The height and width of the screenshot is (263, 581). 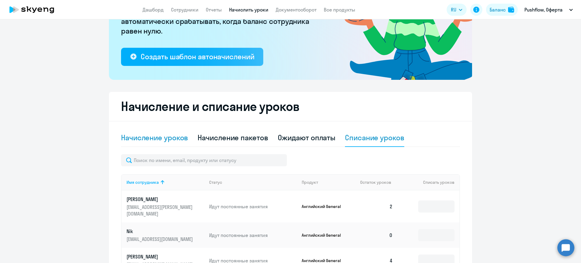 What do you see at coordinates (549, 10) in the screenshot?
I see `button: Pushflow, Оферта` at bounding box center [549, 10].